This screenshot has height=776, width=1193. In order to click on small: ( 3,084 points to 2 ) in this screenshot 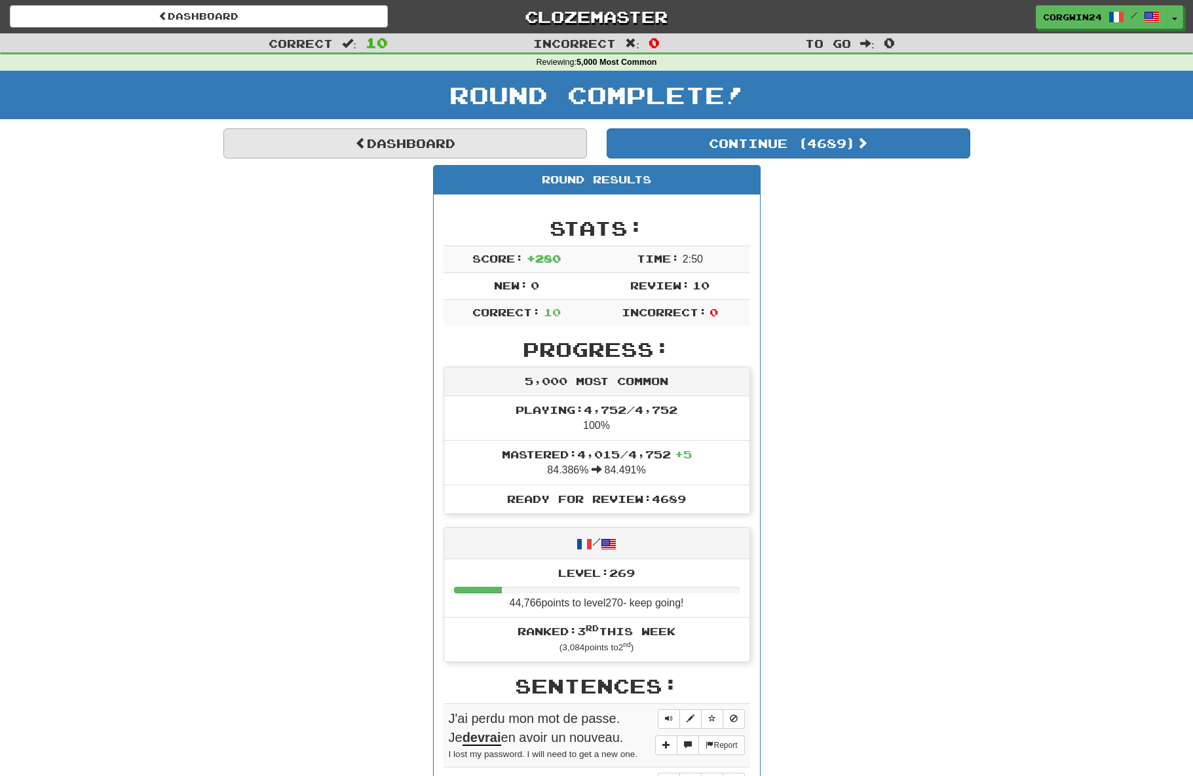, I will do `click(596, 647)`.